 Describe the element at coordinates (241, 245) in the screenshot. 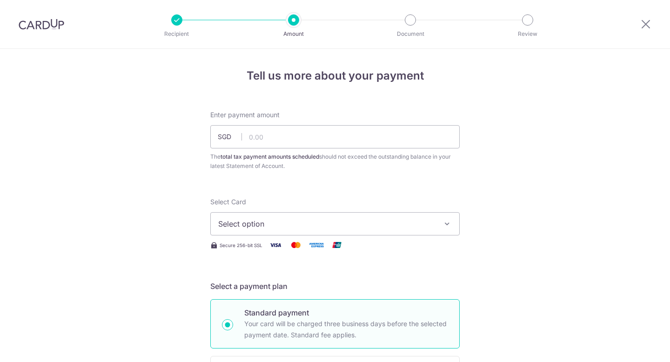

I see `span: Secure 256-bit SSL` at that location.